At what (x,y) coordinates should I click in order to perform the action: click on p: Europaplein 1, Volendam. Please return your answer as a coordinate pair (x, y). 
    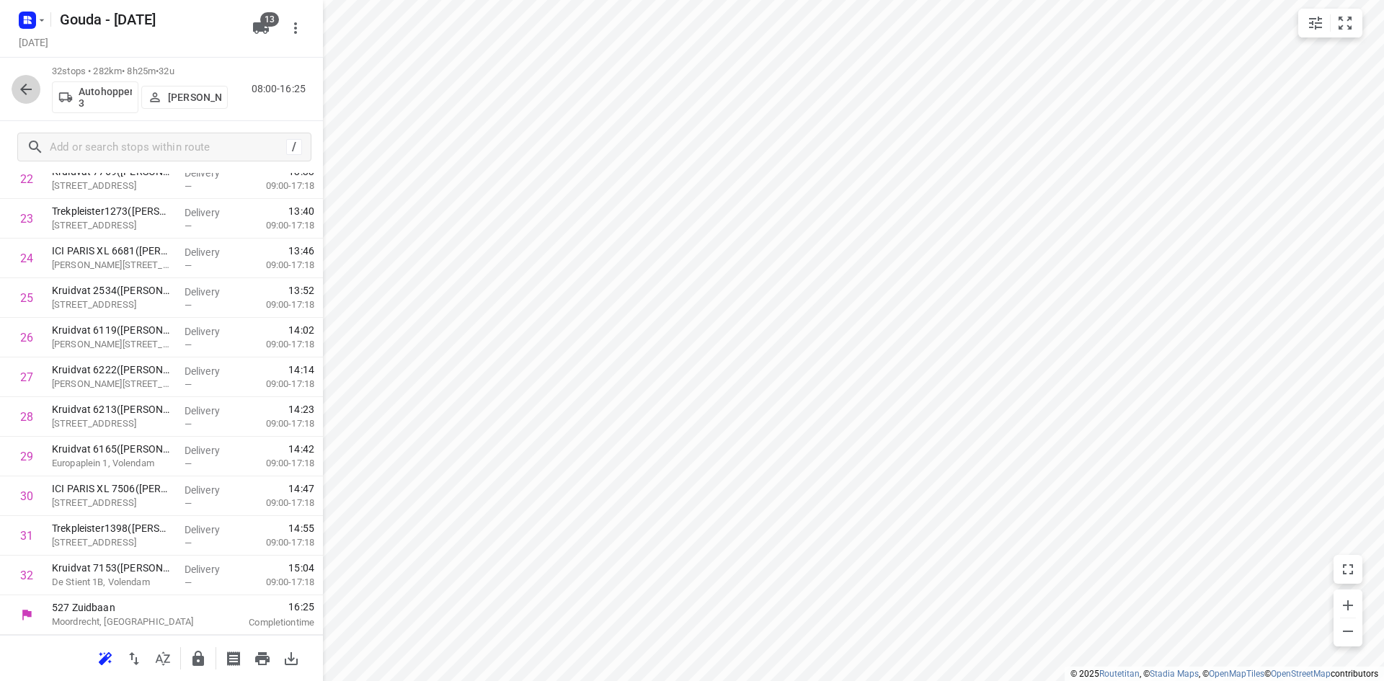
    Looking at the image, I should click on (112, 464).